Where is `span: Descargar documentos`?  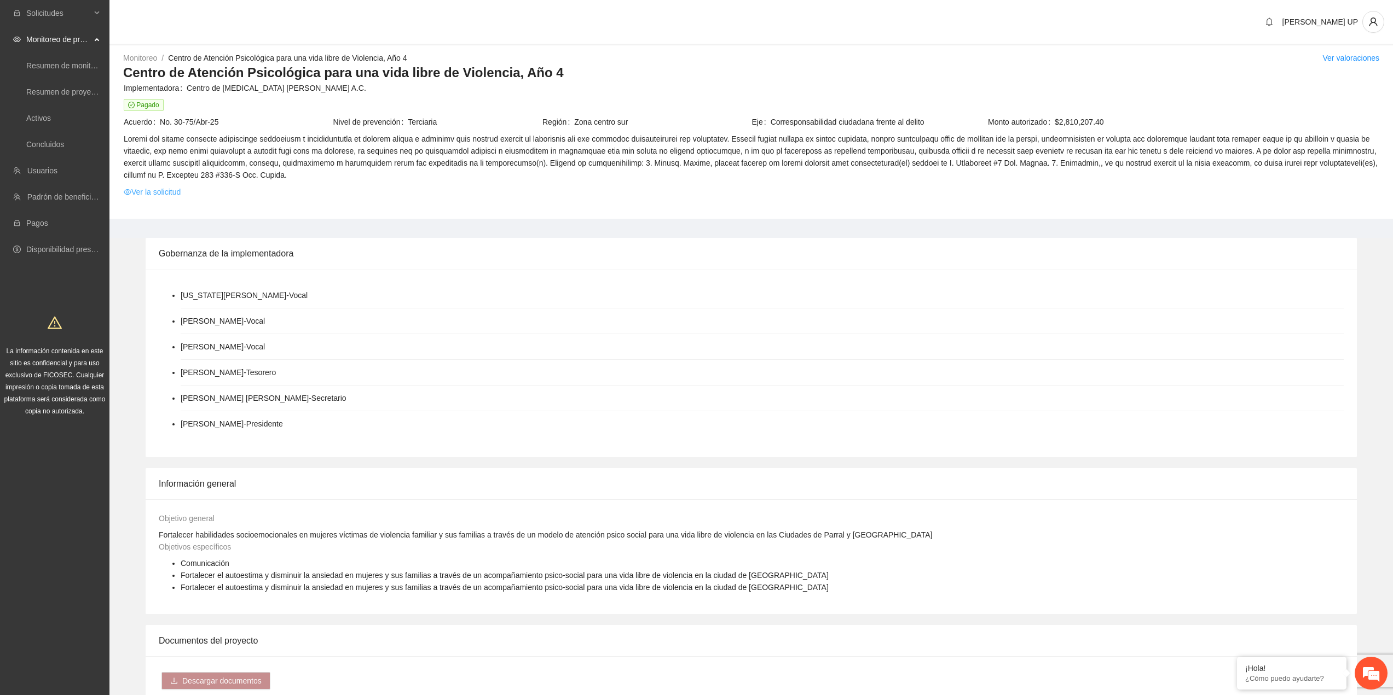 span: Descargar documentos is located at coordinates (222, 681).